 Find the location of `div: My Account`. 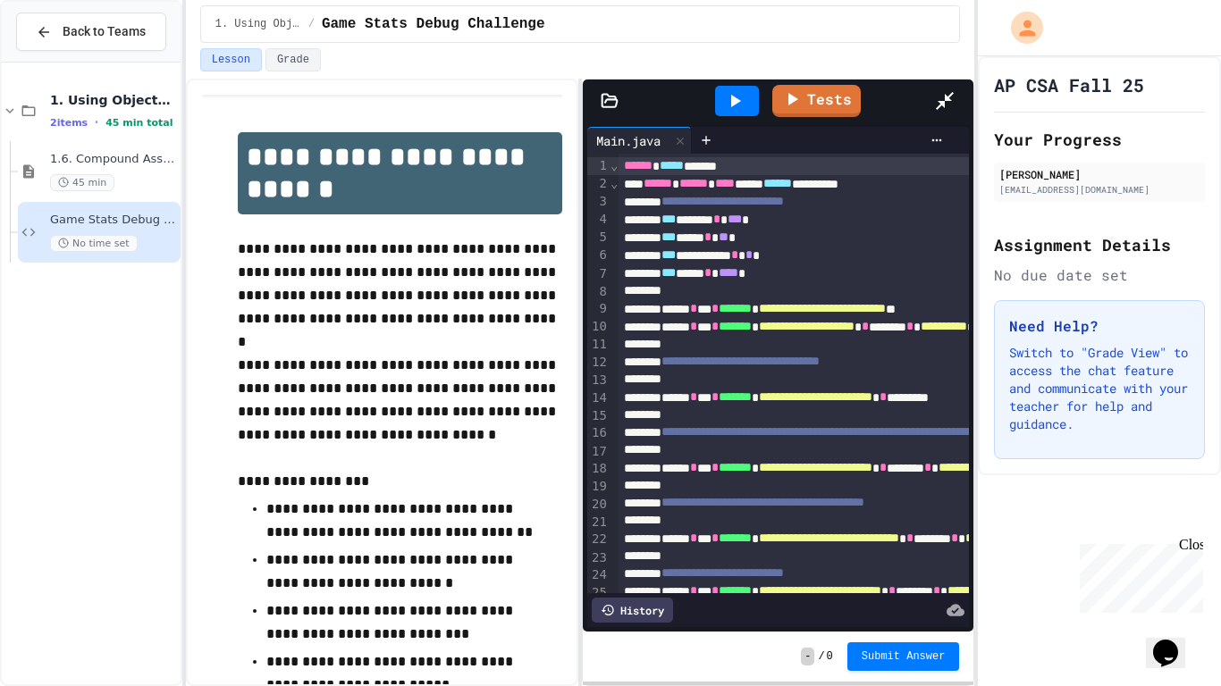

div: My Account is located at coordinates (1020, 28).